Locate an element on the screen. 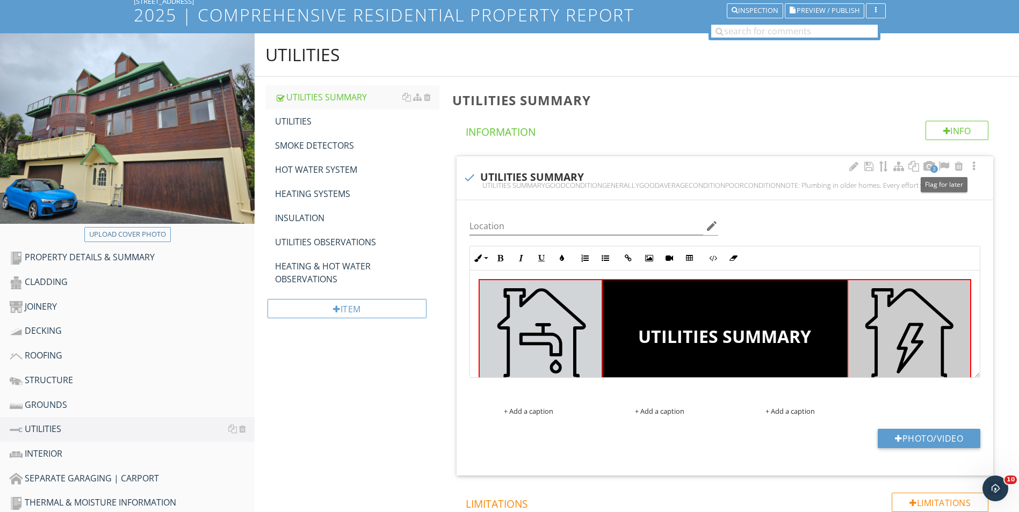 The height and width of the screenshot is (512, 1019). div: HOT WATER SYSTEM is located at coordinates (357, 170).